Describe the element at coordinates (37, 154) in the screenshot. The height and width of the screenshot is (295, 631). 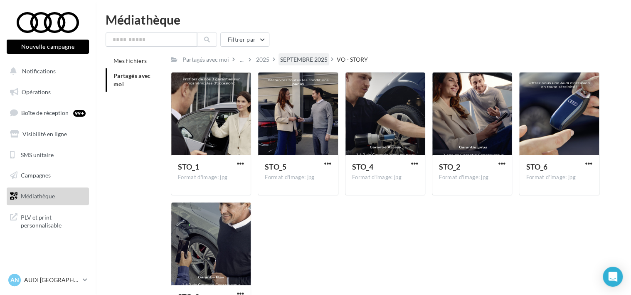
I see `span: SMS unitaire` at that location.